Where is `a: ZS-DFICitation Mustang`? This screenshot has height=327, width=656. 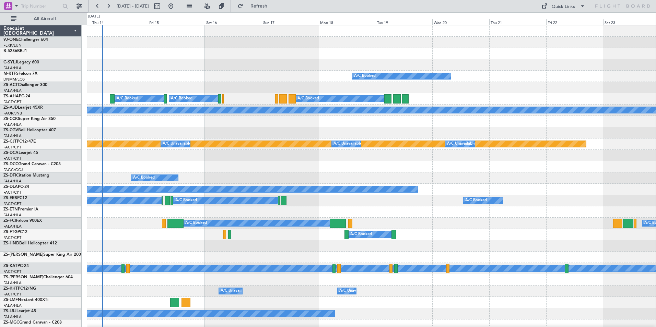
a: ZS-DFICitation Mustang is located at coordinates (26, 176).